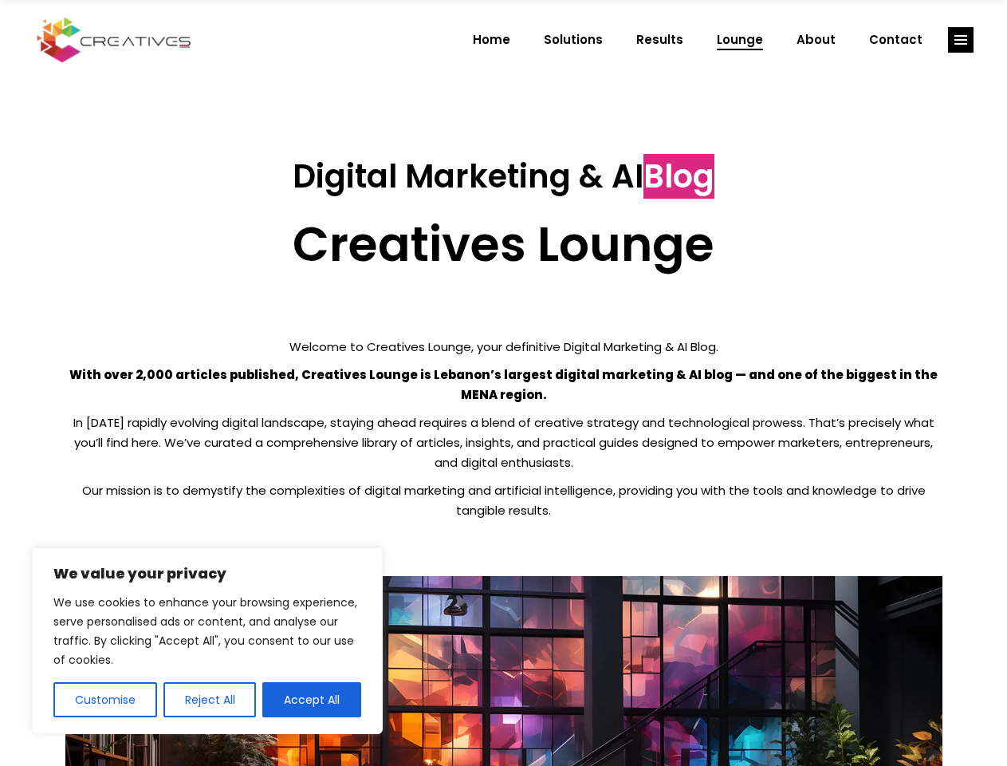 This screenshot has width=1007, height=766. Describe the element at coordinates (573, 40) in the screenshot. I see `span: Solutions` at that location.